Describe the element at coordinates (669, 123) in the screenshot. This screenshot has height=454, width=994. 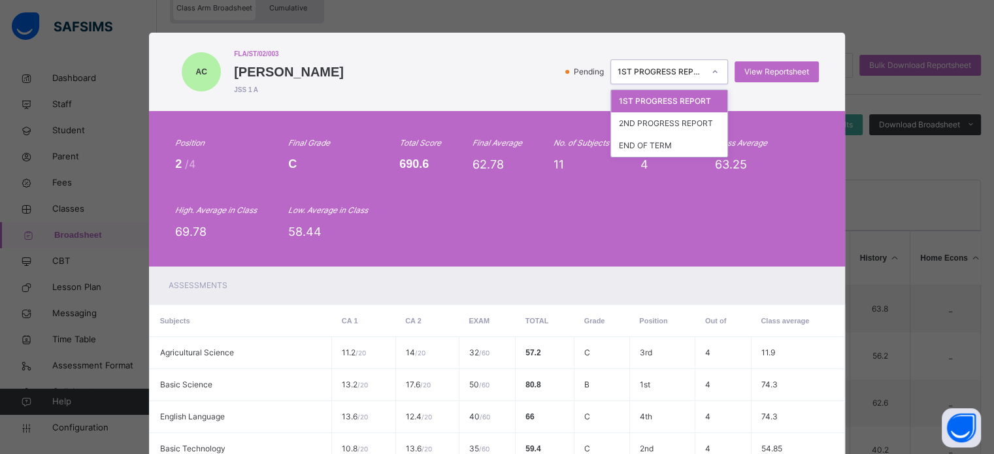
I see `div: 2ND PROGRESS REPORT` at that location.